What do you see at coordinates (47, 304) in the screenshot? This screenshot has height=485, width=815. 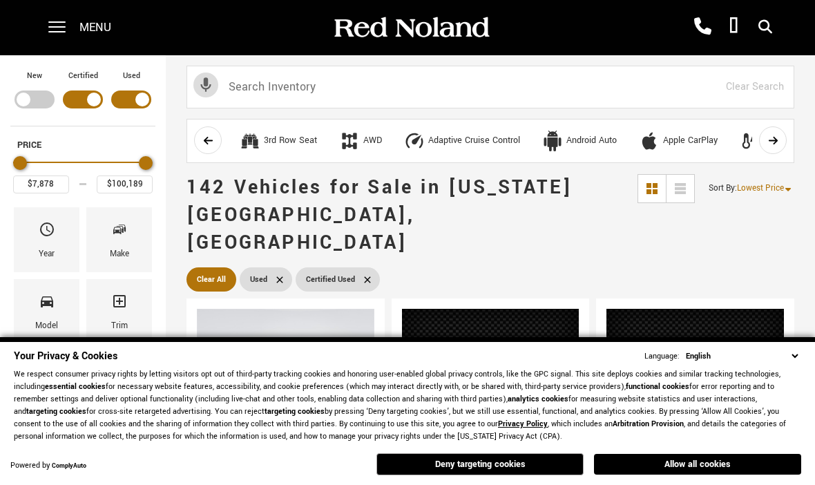 I see `span: Model` at bounding box center [47, 304].